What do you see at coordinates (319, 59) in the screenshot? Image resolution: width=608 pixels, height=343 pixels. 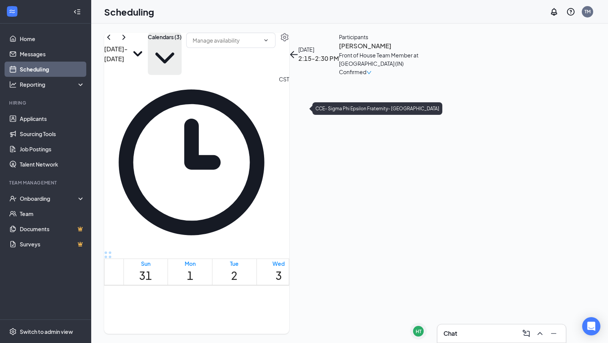 I see `h3: 2:15-2:30 PM` at bounding box center [319, 59].